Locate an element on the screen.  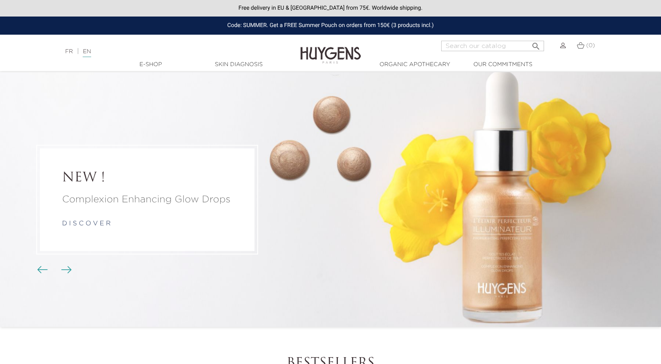
p: Complexion Enhancing Glow Drops is located at coordinates (147, 200).